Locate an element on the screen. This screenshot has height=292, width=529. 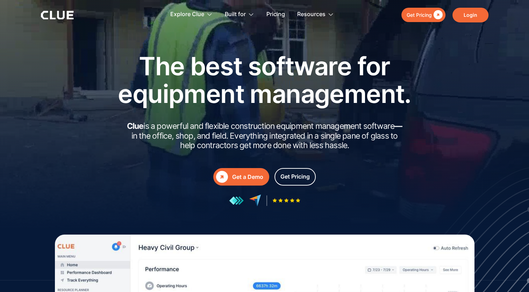
a: Pricing is located at coordinates (275, 14).